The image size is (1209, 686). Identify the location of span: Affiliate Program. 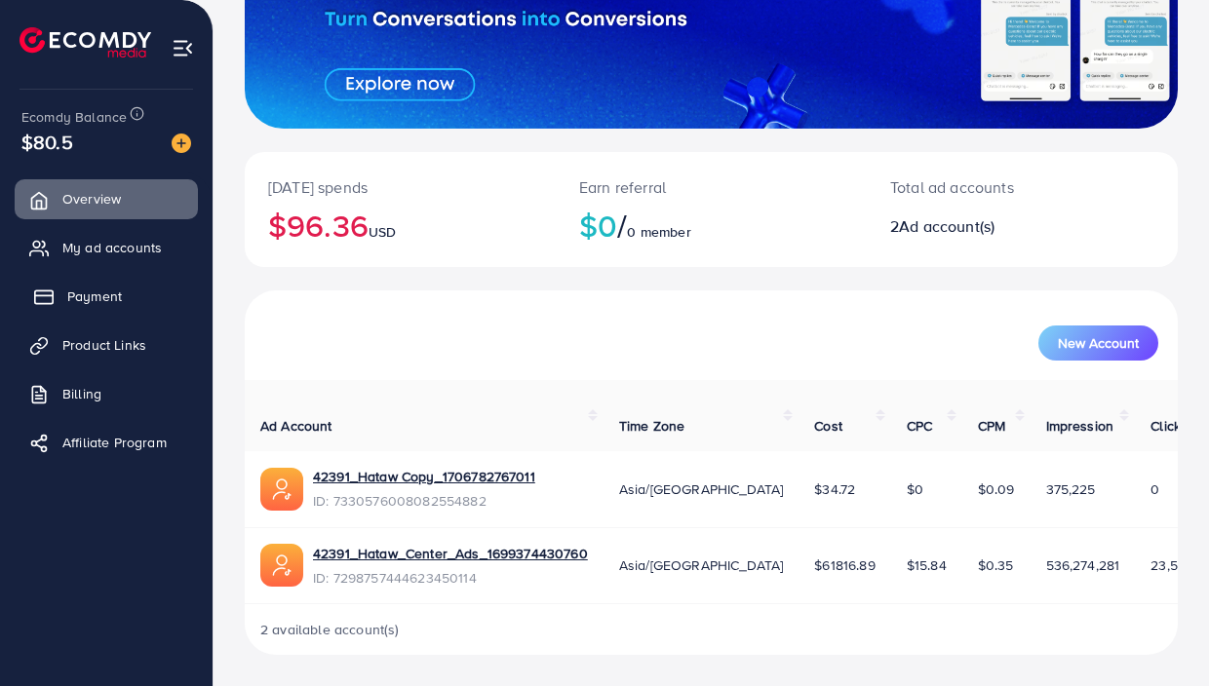
(114, 443).